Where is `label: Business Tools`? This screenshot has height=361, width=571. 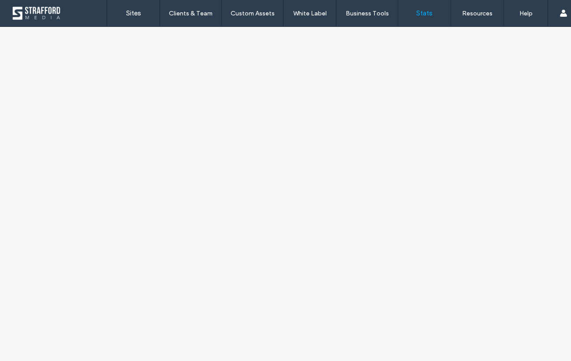
label: Business Tools is located at coordinates (368, 13).